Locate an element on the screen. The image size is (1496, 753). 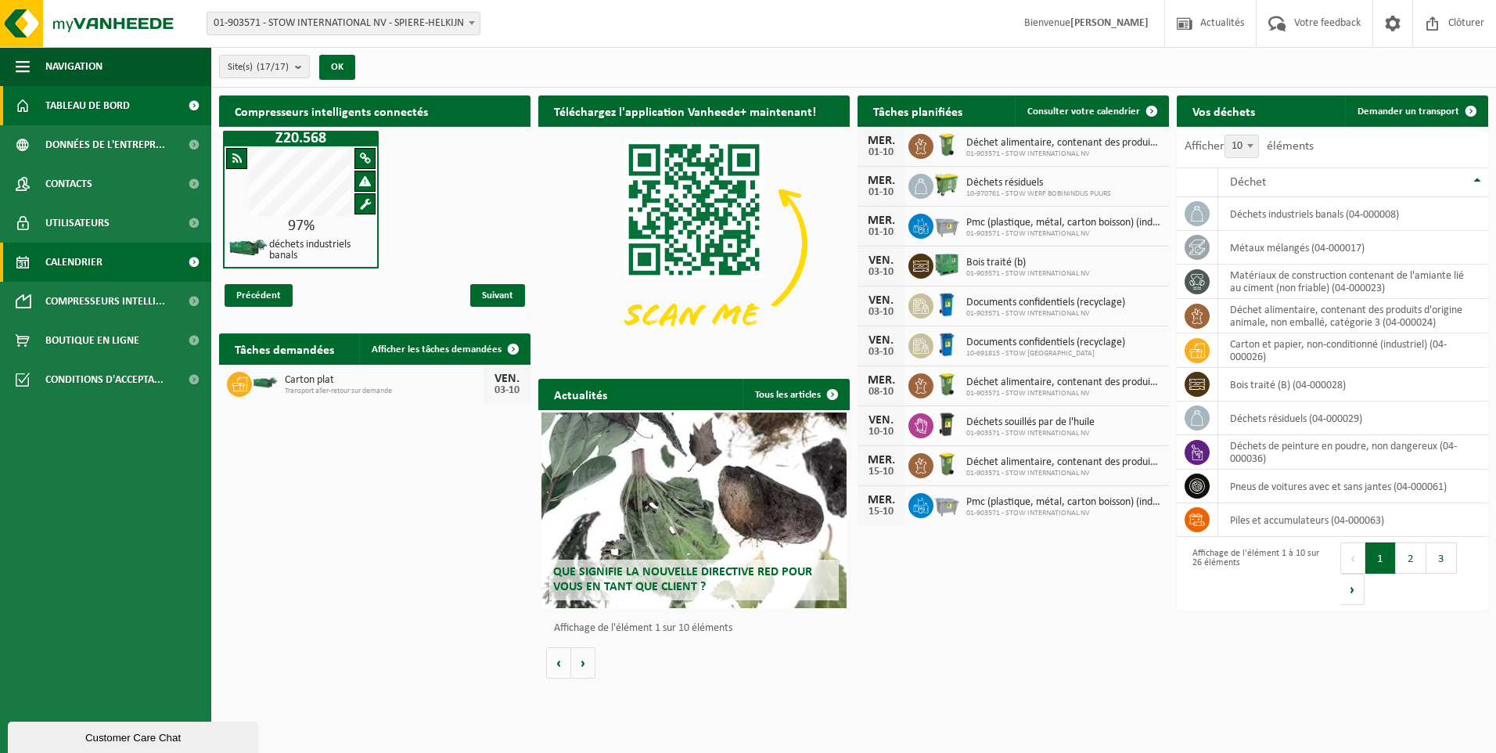
h2: Tâches planifiées is located at coordinates (918, 110).